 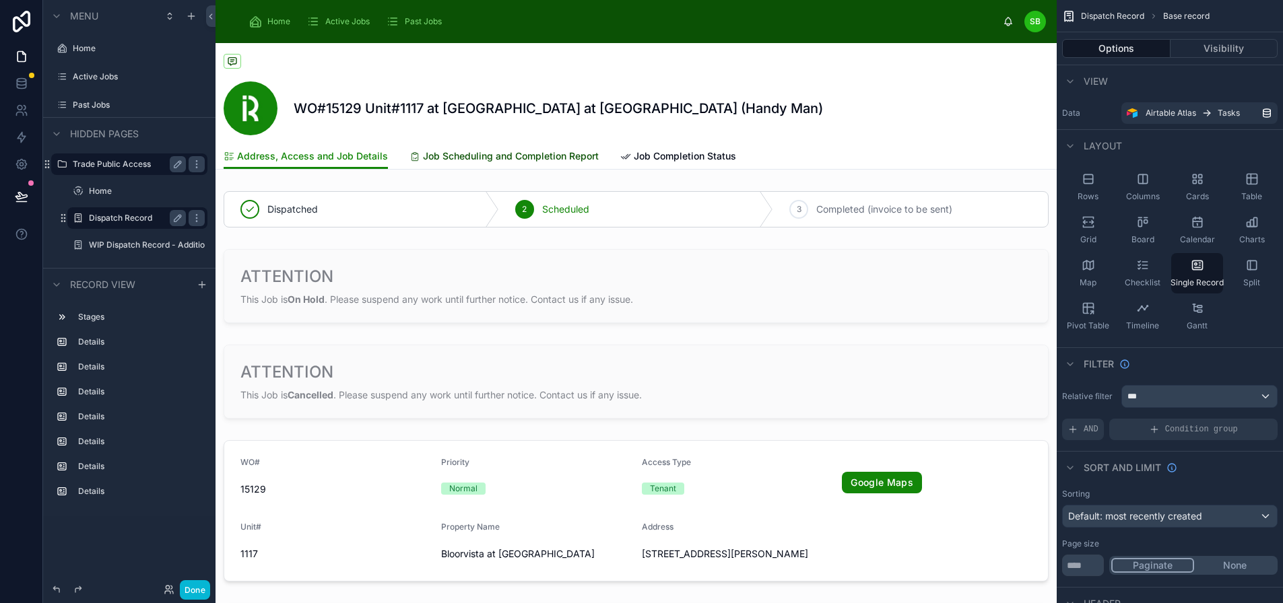 I want to click on button: Map, so click(x=1087, y=273).